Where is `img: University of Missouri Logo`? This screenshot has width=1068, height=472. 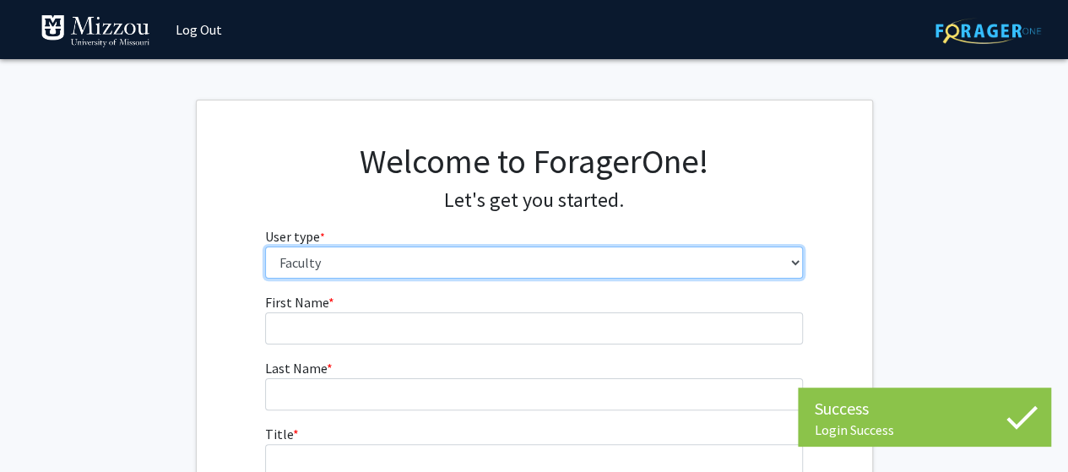 img: University of Missouri Logo is located at coordinates (95, 31).